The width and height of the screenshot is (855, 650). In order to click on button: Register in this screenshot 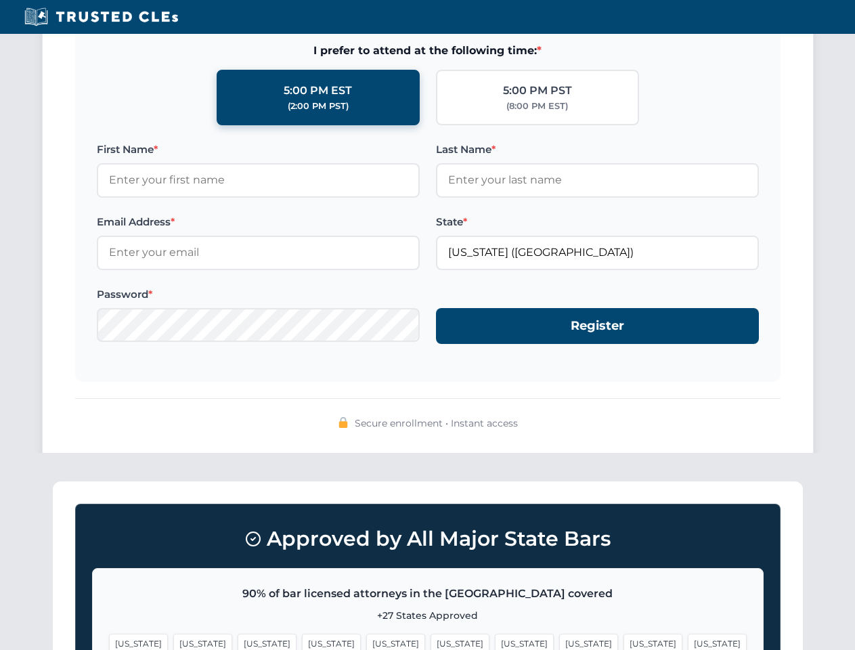, I will do `click(597, 325)`.